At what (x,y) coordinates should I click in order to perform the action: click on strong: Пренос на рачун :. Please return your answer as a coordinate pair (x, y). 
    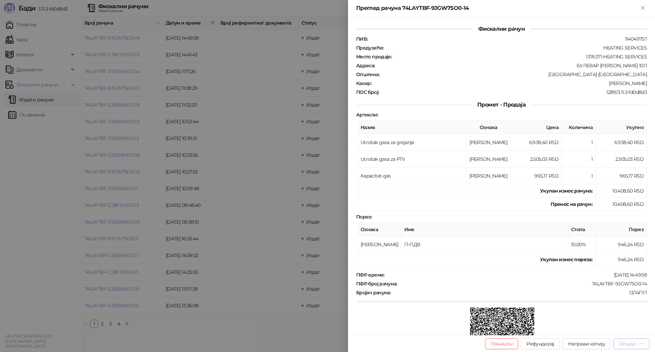
    Looking at the image, I should click on (571, 204).